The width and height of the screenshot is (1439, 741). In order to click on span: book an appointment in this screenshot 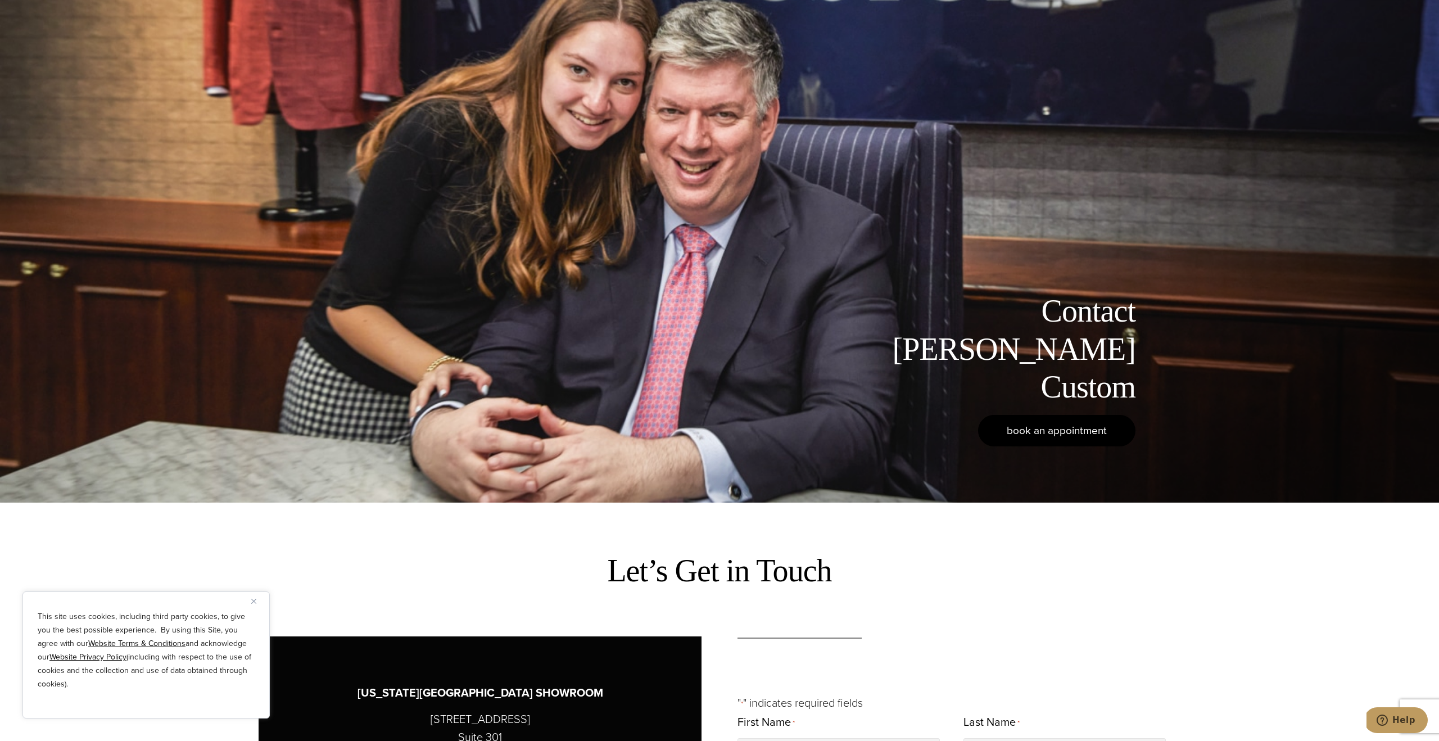, I will do `click(1057, 430)`.